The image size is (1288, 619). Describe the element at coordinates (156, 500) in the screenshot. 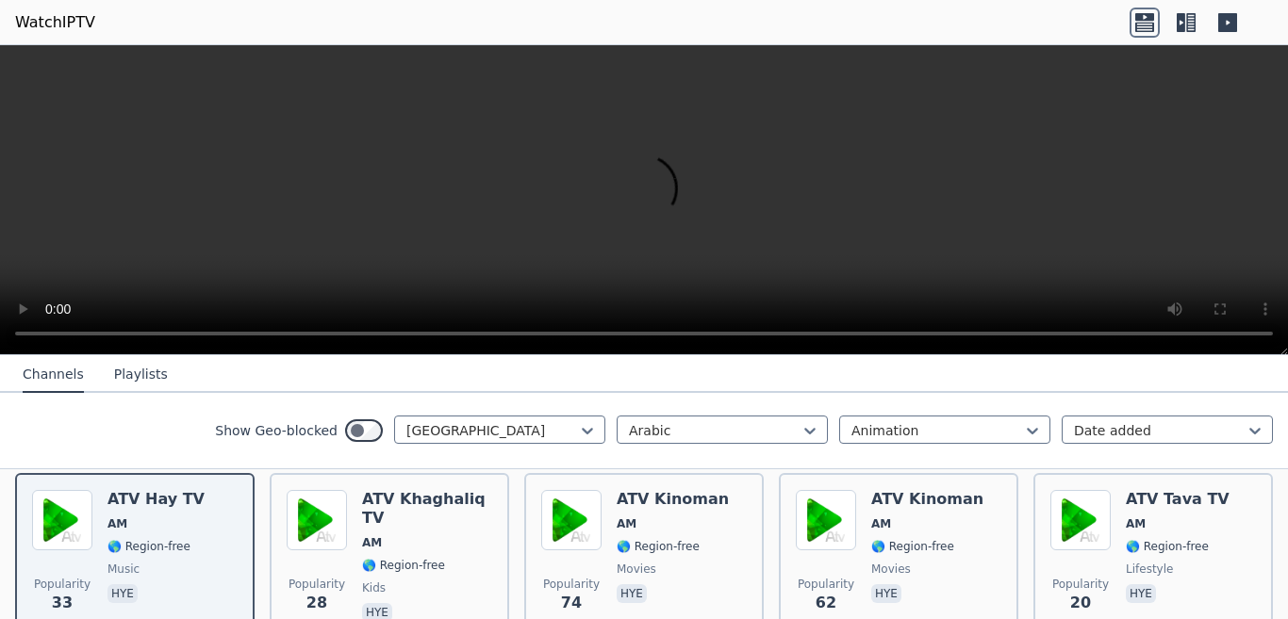

I see `h6: ATV Hay TV` at that location.